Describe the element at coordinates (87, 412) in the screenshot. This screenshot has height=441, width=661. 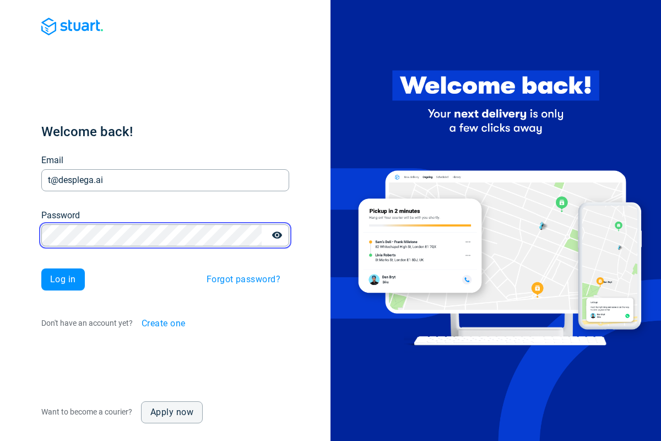
I see `span: Want to become a courier?` at that location.